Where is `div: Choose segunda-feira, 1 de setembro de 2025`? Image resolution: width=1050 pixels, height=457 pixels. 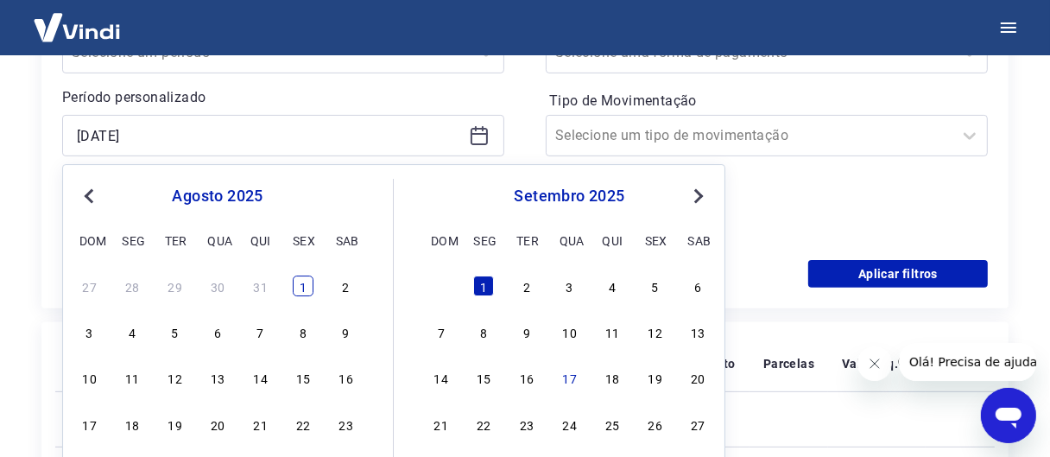 div: Choose segunda-feira, 1 de setembro de 2025 is located at coordinates (484, 286).